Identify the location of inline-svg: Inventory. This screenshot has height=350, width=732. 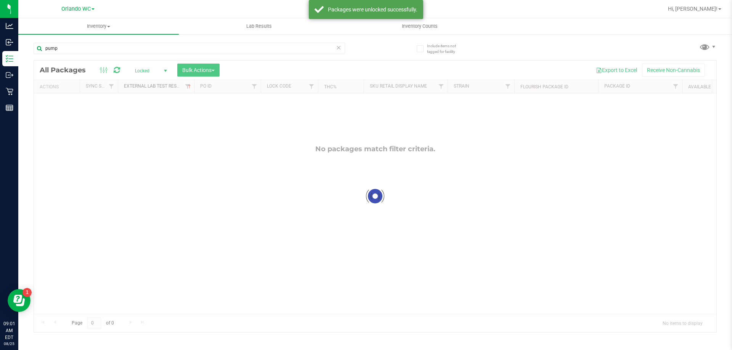
(10, 59).